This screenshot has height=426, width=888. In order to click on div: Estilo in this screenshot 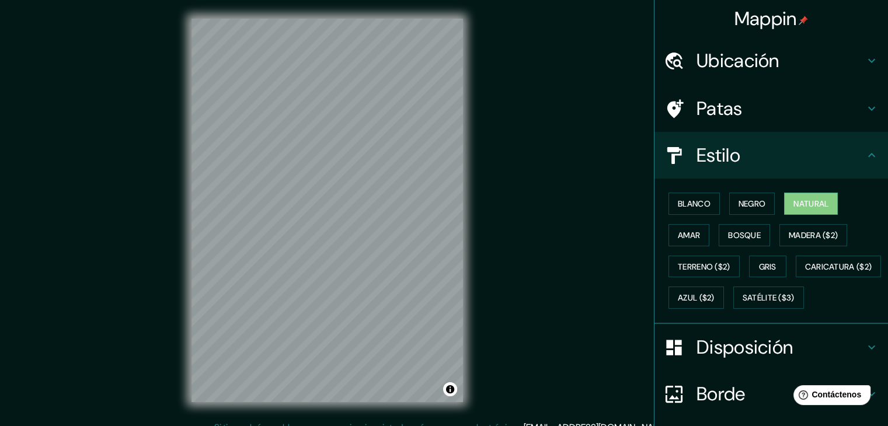, I will do `click(771, 155)`.